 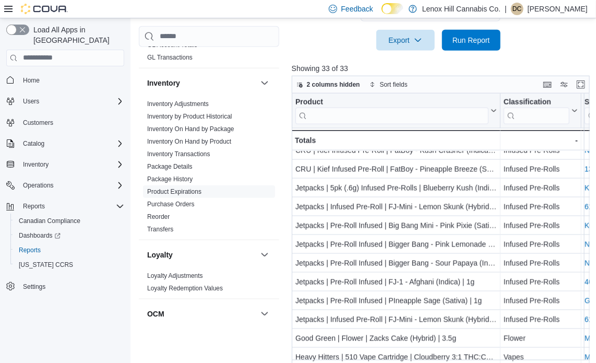 What do you see at coordinates (581, 85) in the screenshot?
I see `button: Enter fullscreen` at bounding box center [581, 85].